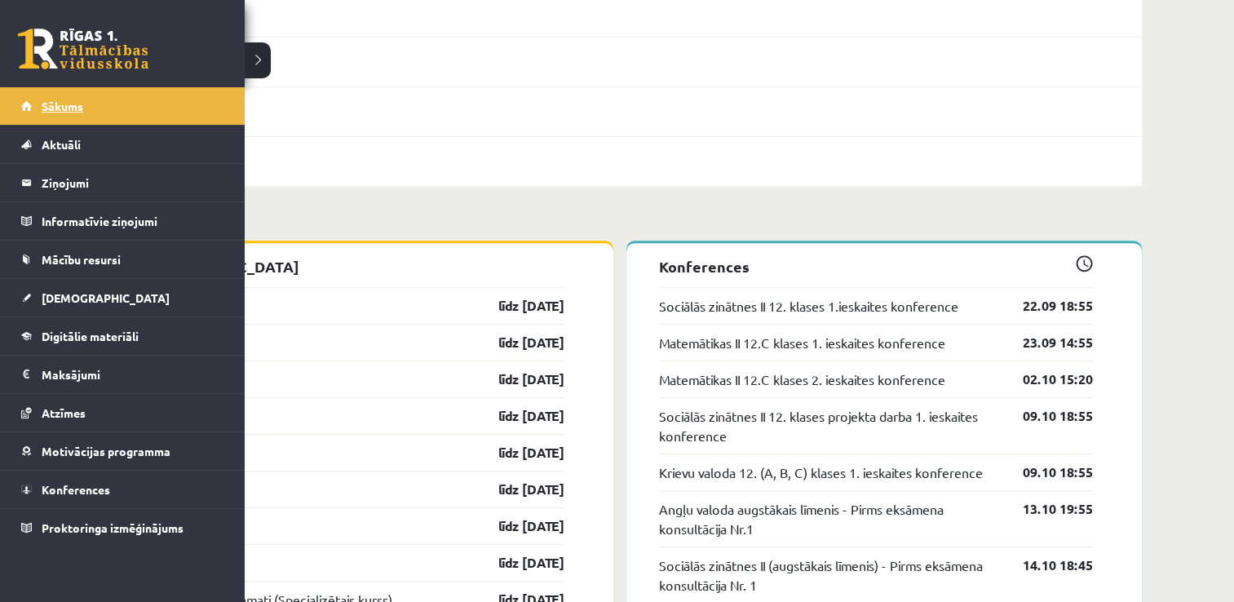 Image resolution: width=1234 pixels, height=602 pixels. What do you see at coordinates (828, 519) in the screenshot?
I see `a: Angļu valoda augstākais līmenis - Pirms eksāmena konsultācija Nr.1` at bounding box center [828, 519].